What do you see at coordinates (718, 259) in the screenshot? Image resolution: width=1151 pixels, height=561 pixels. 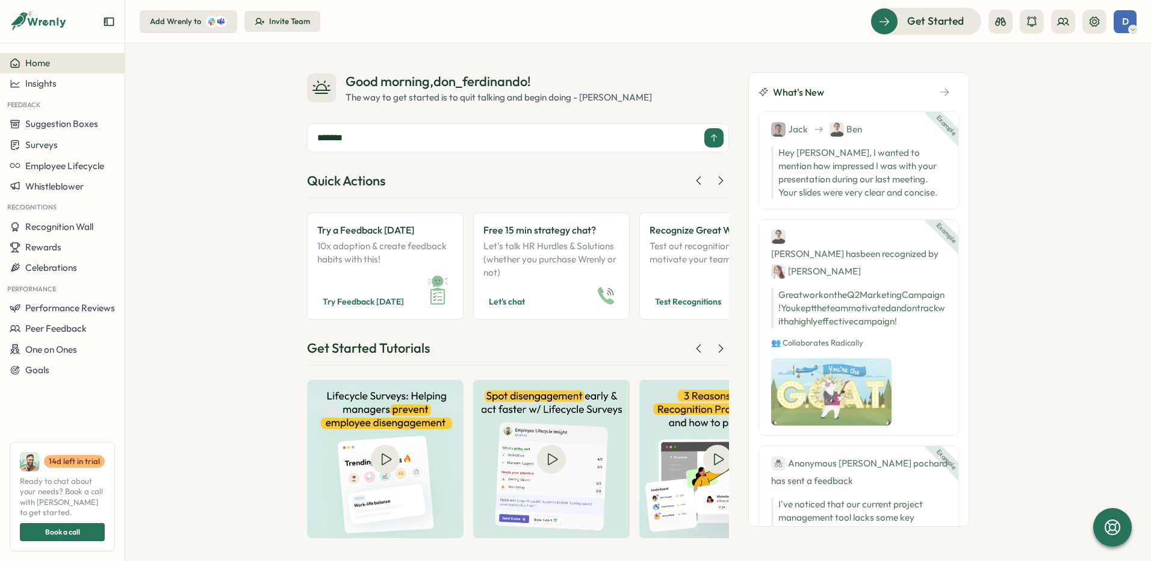 I see `p: Test out recognitions that motivate your team.` at bounding box center [718, 259].